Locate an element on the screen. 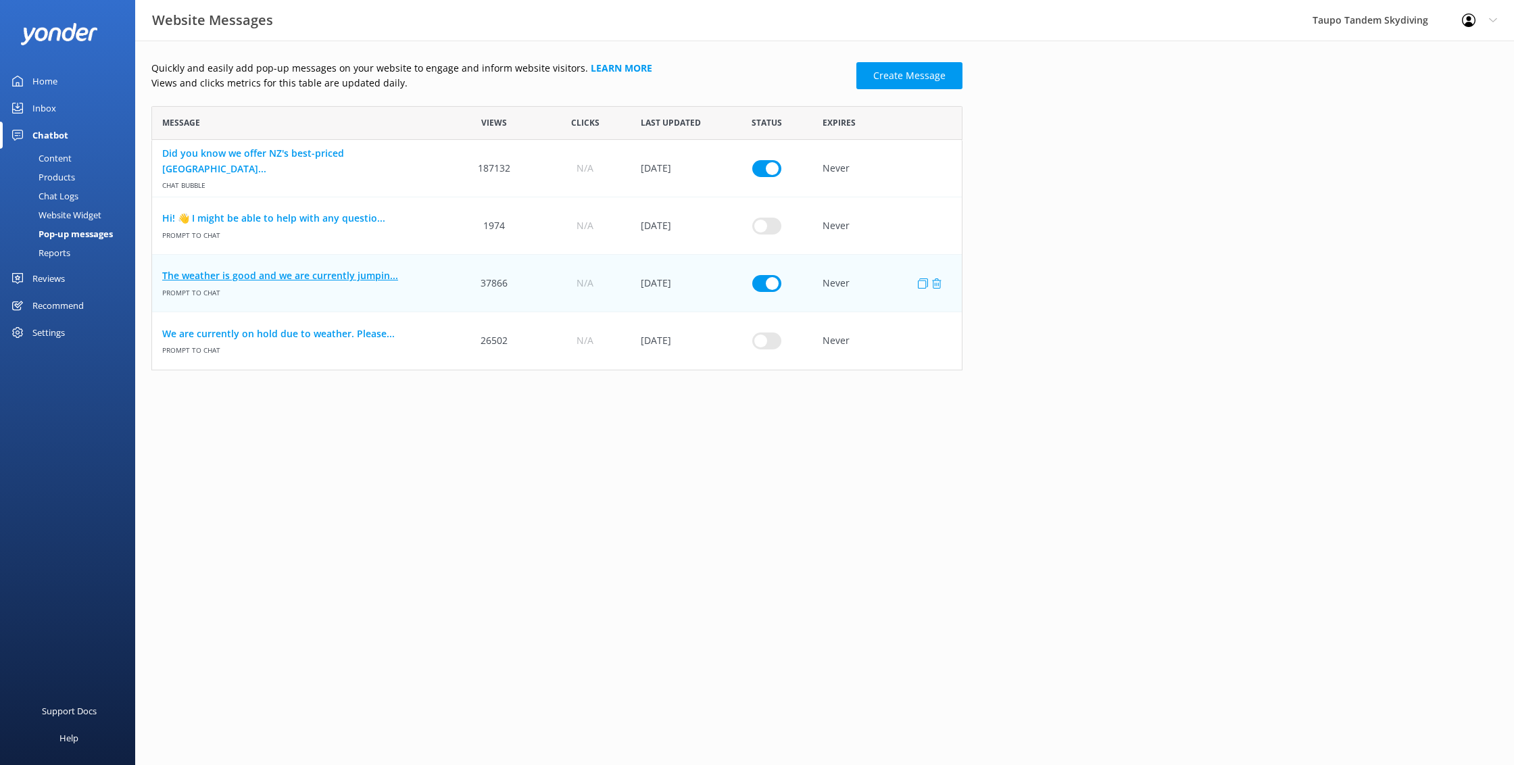 This screenshot has width=1514, height=765. span: Chat bubble is located at coordinates (300, 183).